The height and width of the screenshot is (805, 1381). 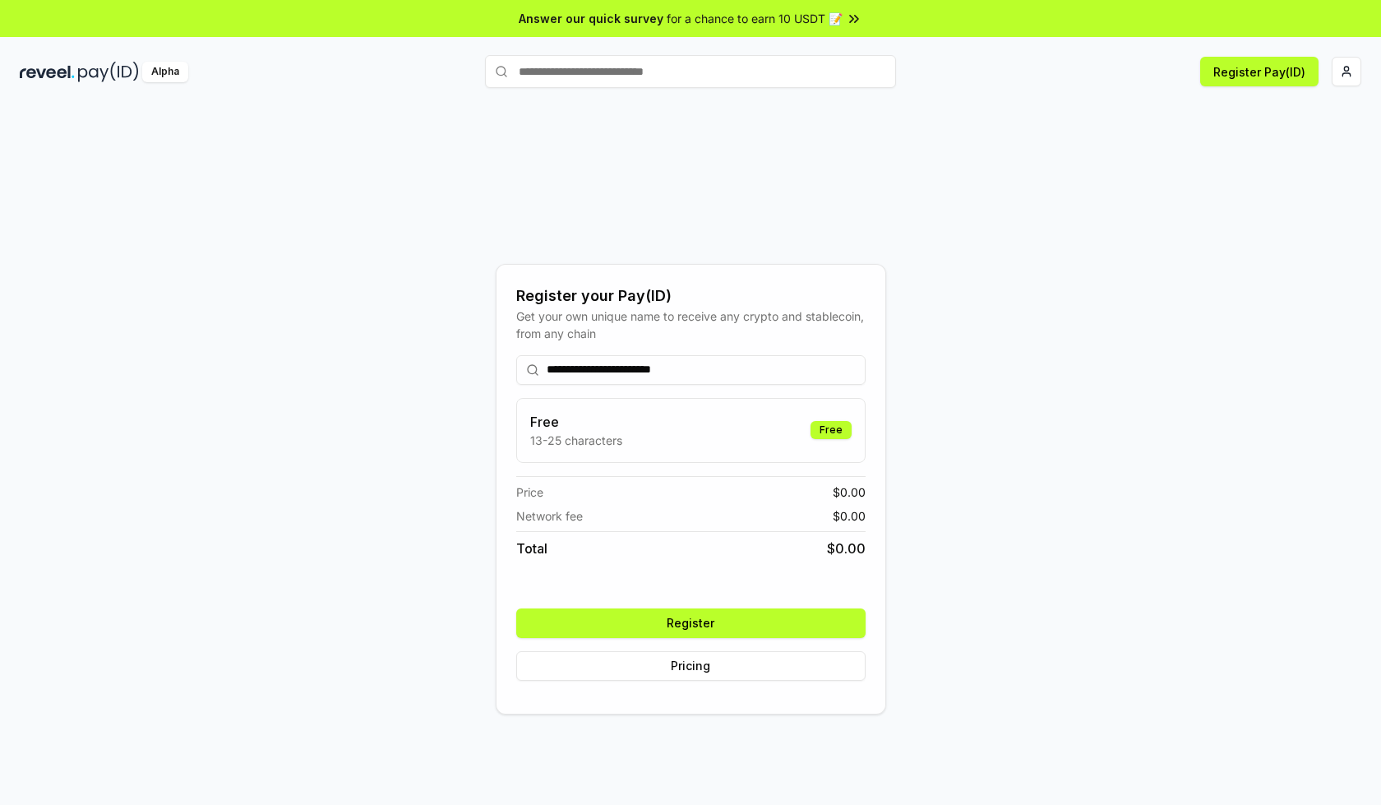 I want to click on div: Get your own unique name to receive any crypto and stablecoin, from any chain, so click(x=691, y=325).